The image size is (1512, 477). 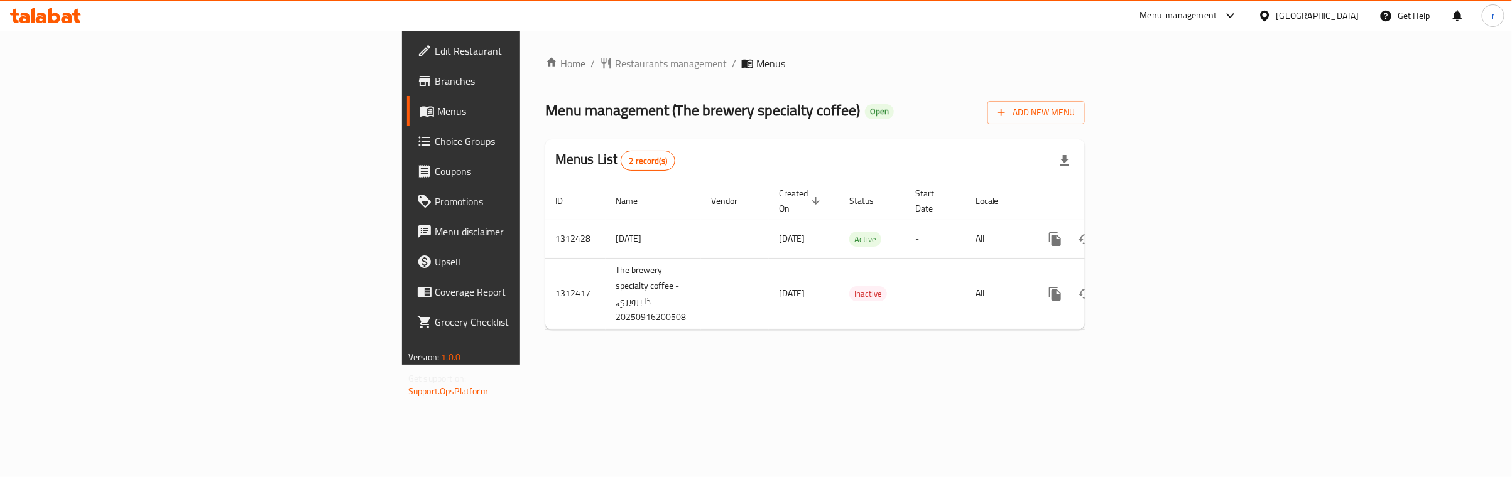 I want to click on a: Choice Groups, so click(x=531, y=141).